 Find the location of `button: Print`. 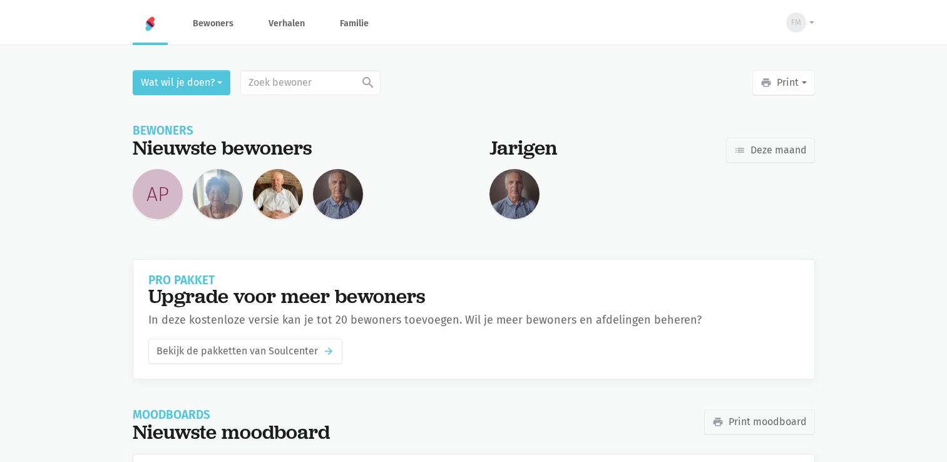

button: Print is located at coordinates (783, 83).